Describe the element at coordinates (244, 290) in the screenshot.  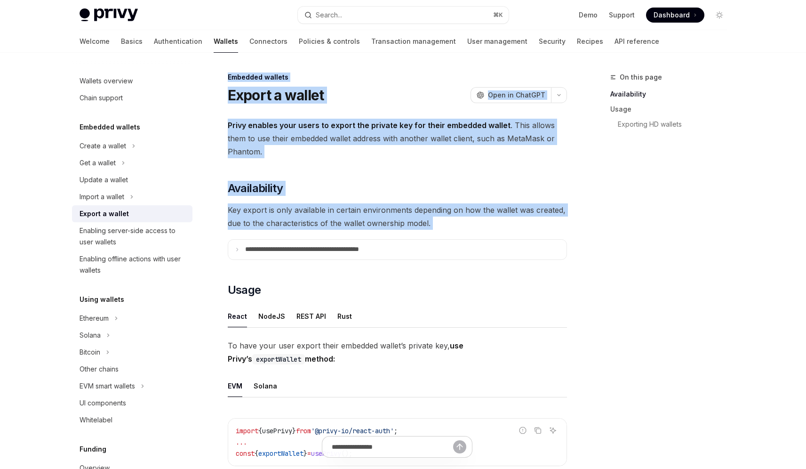
I see `span: Usage` at that location.